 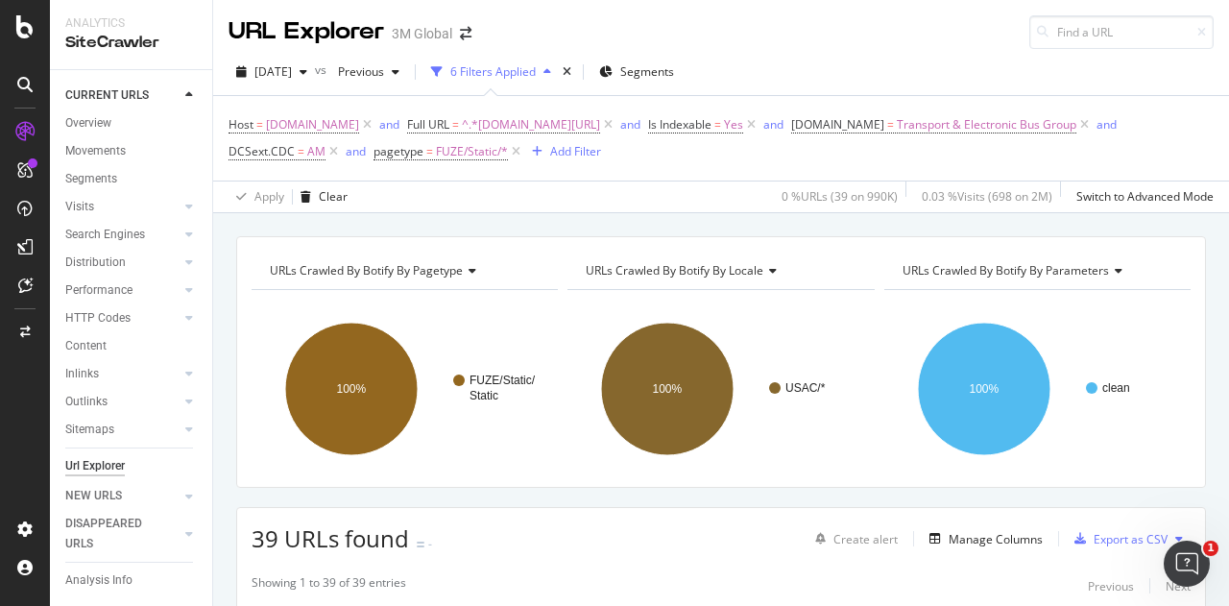 What do you see at coordinates (986, 125) in the screenshot?
I see `span: Transport & Electronic Bus Group` at bounding box center [986, 125].